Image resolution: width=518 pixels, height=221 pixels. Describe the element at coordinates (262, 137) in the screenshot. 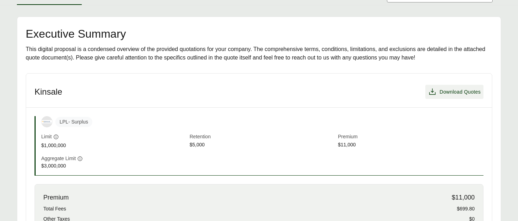

I see `span: Retention` at that location.